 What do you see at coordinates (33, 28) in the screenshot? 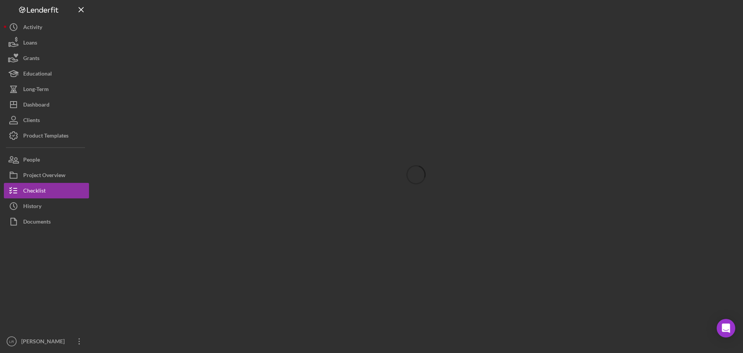
I see `div: Activity` at bounding box center [33, 28].